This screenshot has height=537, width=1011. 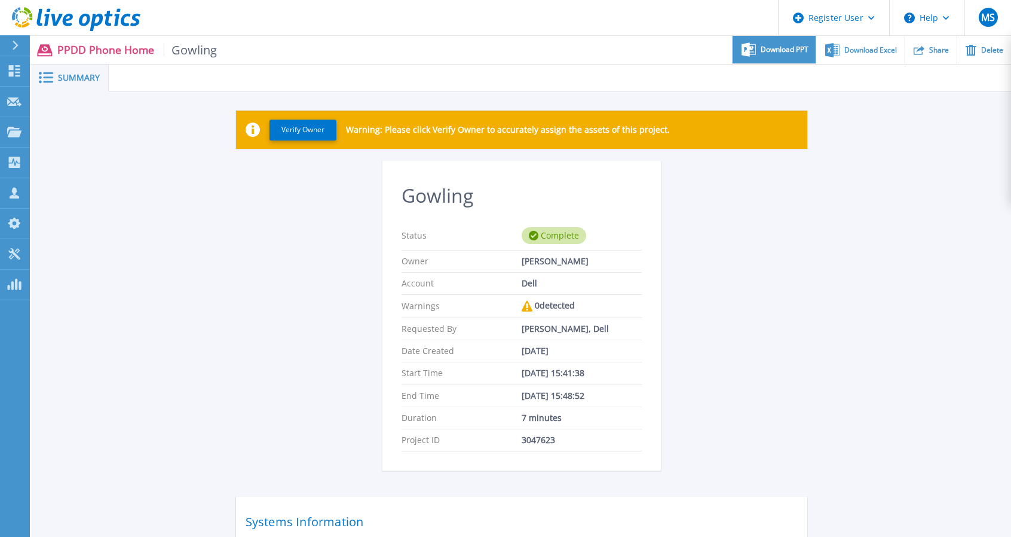 What do you see at coordinates (461, 396) in the screenshot?
I see `p: End Time` at bounding box center [461, 396].